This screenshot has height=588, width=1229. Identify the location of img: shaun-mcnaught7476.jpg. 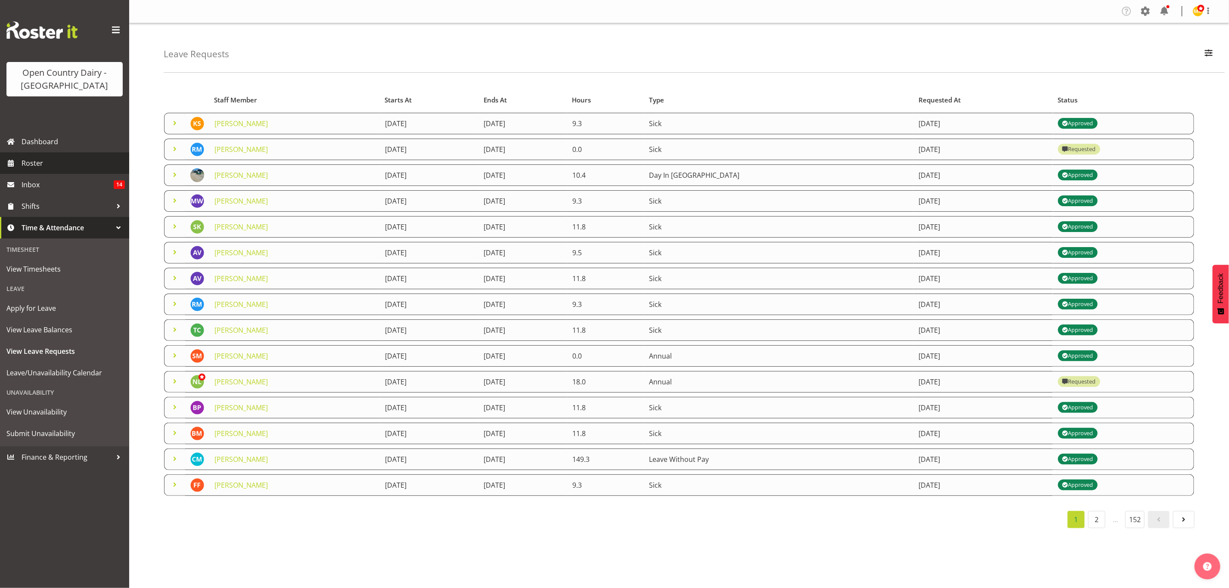
(197, 356).